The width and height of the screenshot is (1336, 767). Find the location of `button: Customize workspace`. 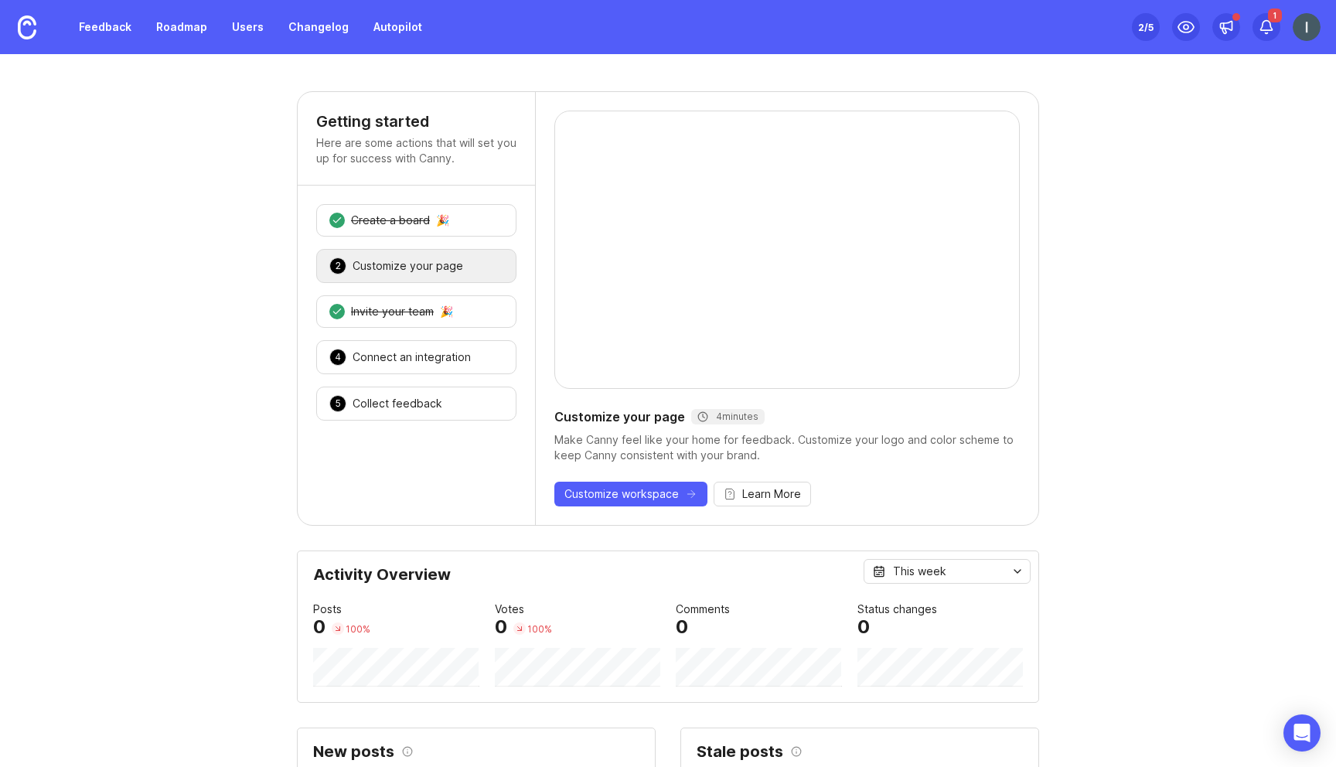

button: Customize workspace is located at coordinates (631, 494).